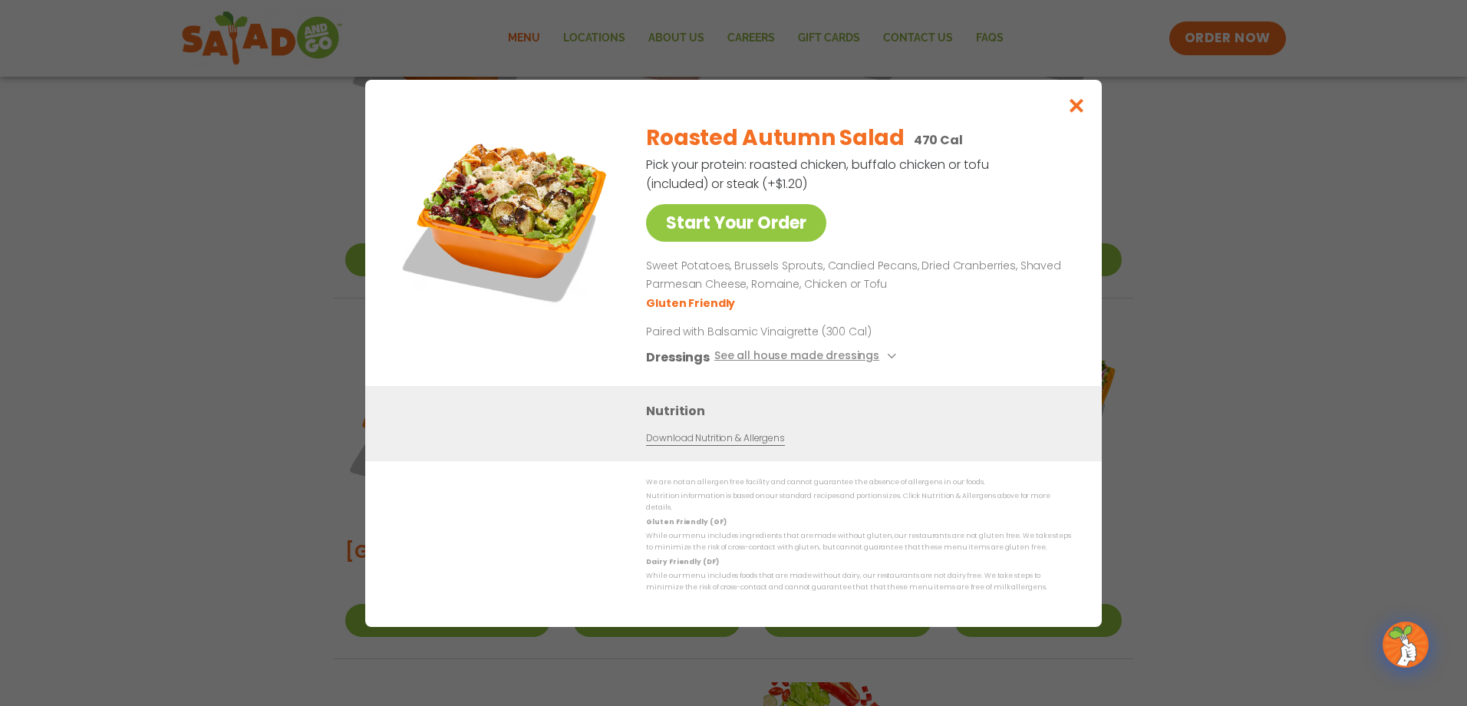  I want to click on li: Gluten Friendly, so click(691, 302).